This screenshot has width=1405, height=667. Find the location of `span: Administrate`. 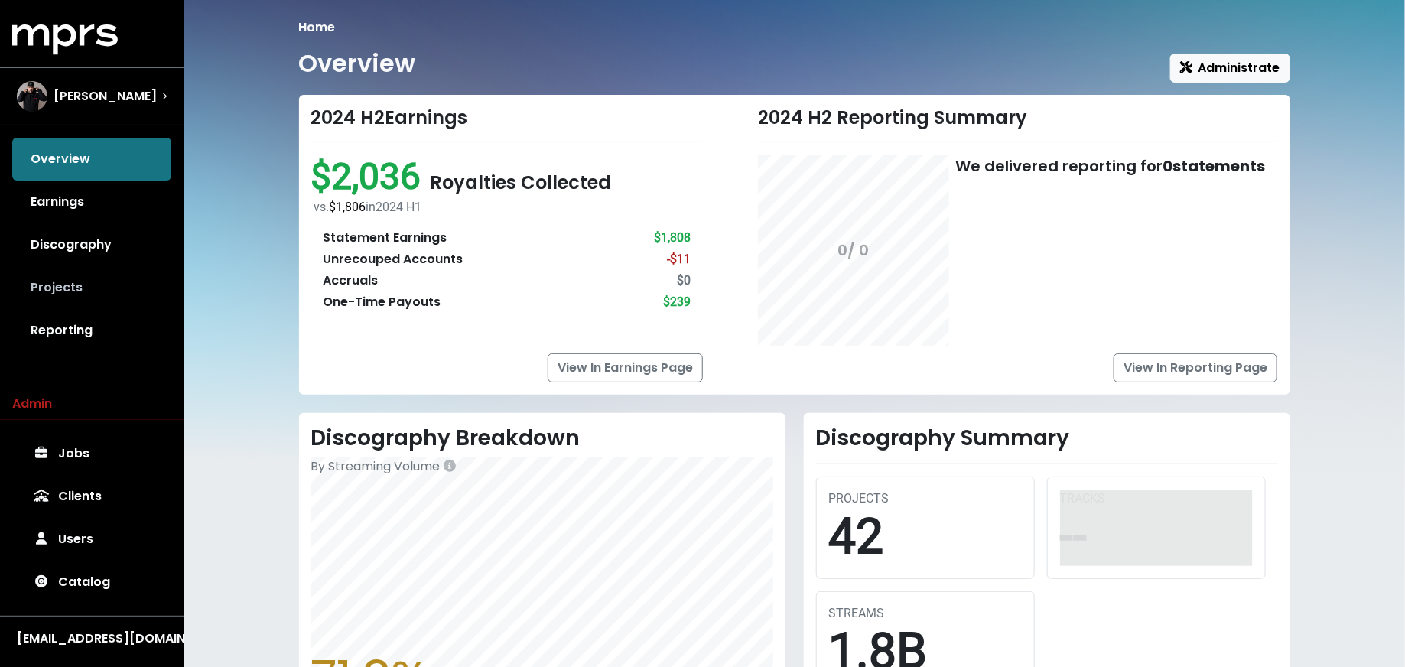

span: Administrate is located at coordinates (1229, 67).